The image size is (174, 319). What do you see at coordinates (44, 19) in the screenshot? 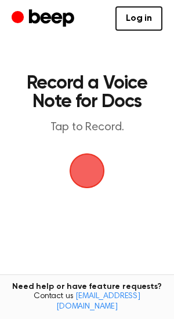
I see `a: Beep` at bounding box center [44, 19].